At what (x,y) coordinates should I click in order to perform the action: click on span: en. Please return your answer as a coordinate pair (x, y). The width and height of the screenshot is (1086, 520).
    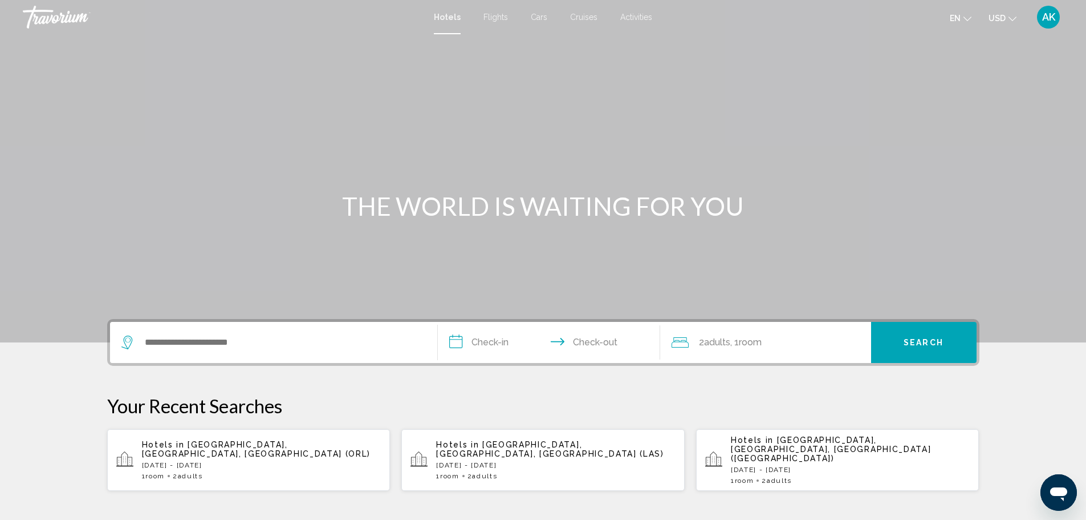
    Looking at the image, I should click on (955, 18).